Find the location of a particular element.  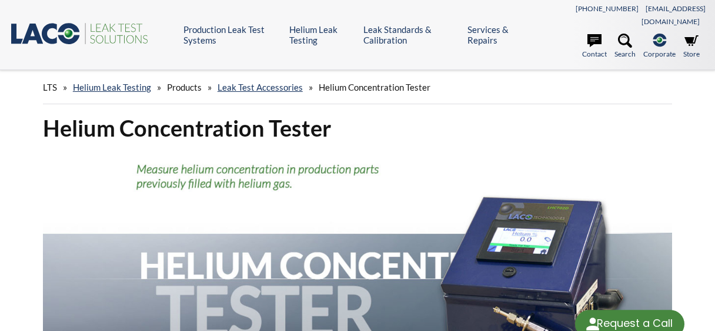

a: Store is located at coordinates (692, 46).